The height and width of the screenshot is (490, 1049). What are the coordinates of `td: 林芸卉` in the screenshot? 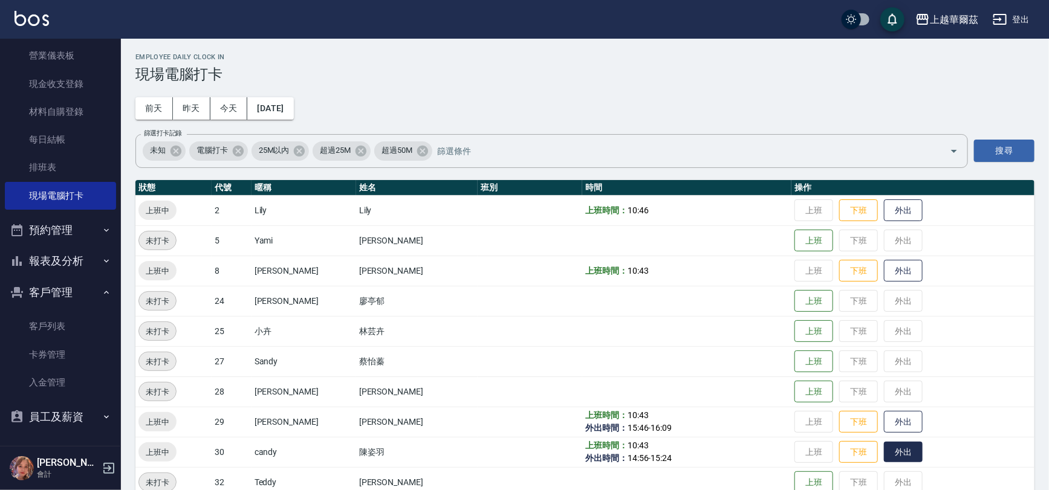 It's located at (416, 331).